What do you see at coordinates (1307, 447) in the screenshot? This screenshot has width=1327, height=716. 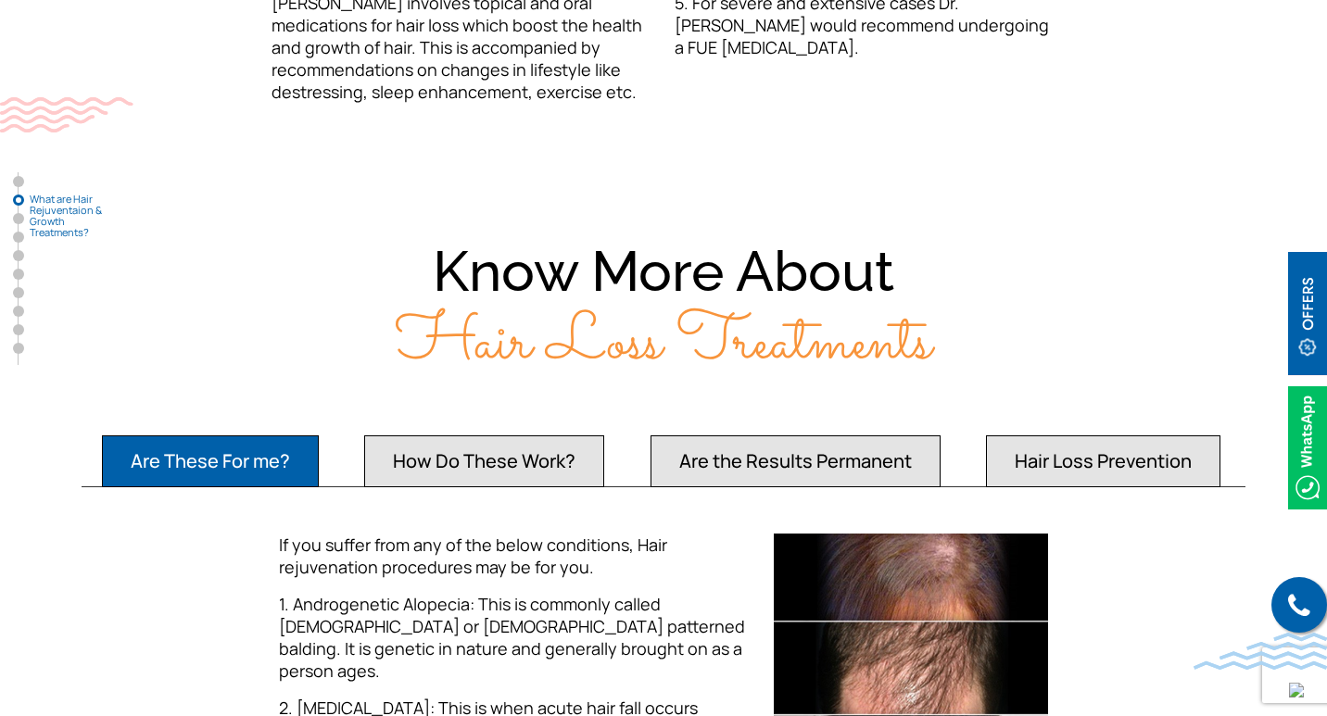 I see `img: Whatsappicon` at bounding box center [1307, 447].